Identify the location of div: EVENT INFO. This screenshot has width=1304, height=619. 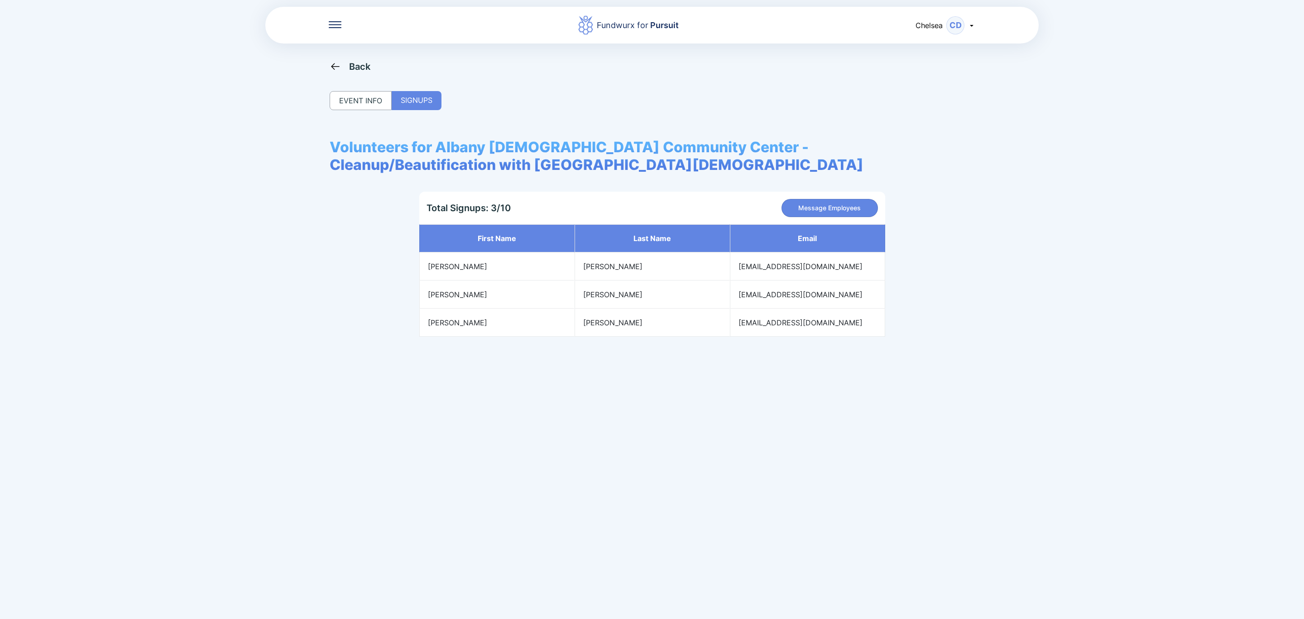
(360, 101).